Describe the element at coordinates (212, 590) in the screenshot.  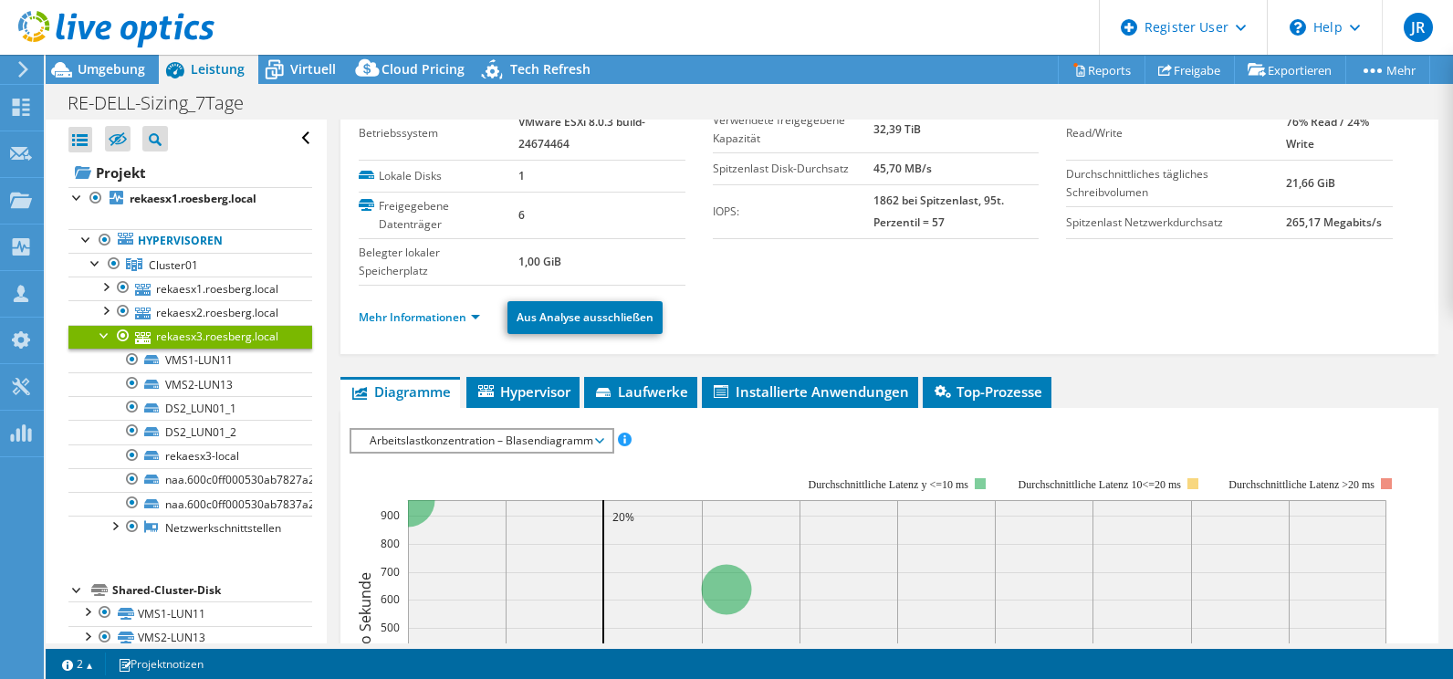
I see `div: Shared-Cluster-Disk` at that location.